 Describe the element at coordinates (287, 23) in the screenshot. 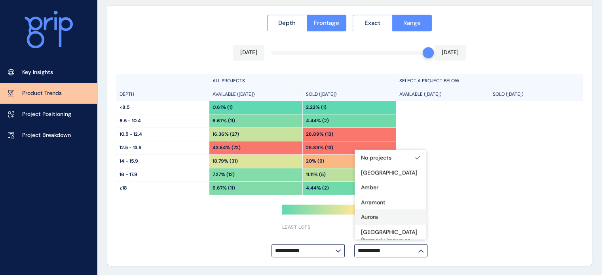

I see `span: Depth` at that location.